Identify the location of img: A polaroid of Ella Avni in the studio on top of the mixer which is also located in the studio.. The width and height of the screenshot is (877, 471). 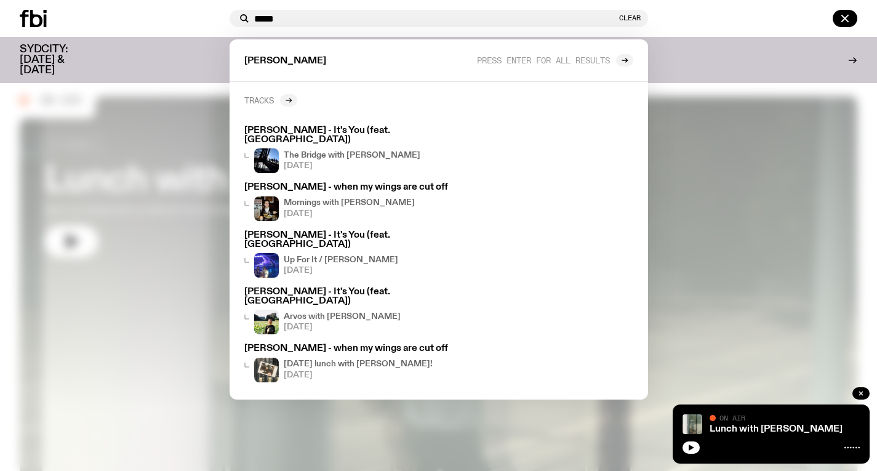
(266, 370).